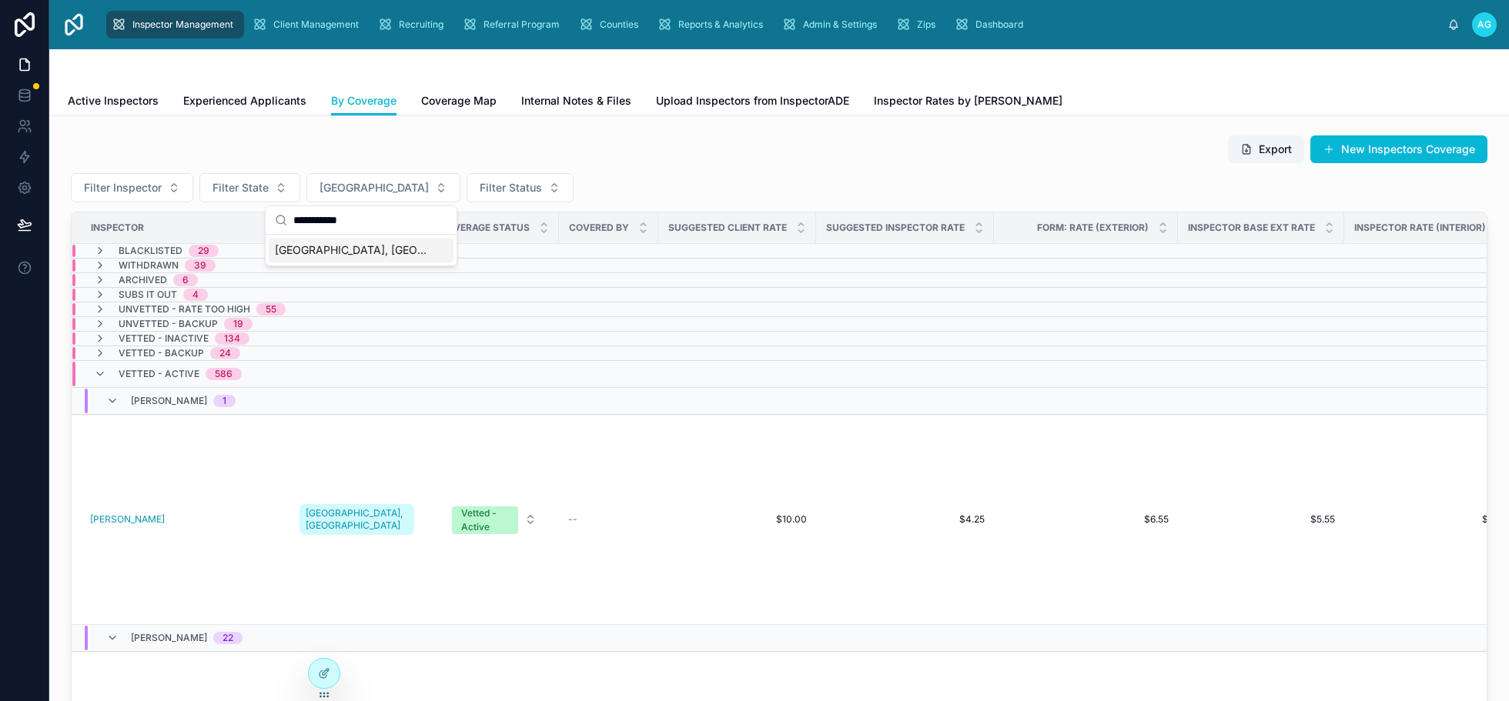  I want to click on span: Internal Notes & Files, so click(576, 101).